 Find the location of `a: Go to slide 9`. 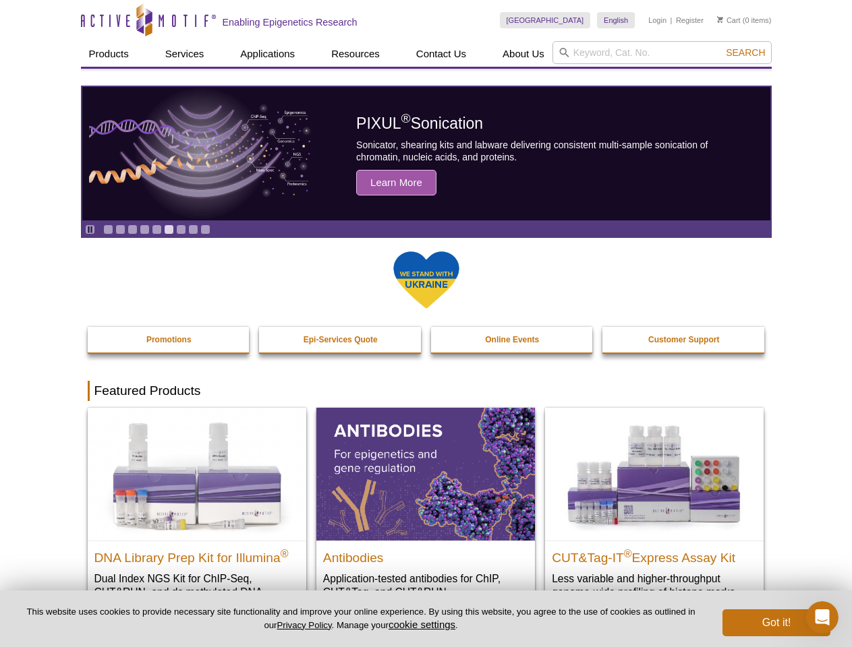

a: Go to slide 9 is located at coordinates (205, 229).